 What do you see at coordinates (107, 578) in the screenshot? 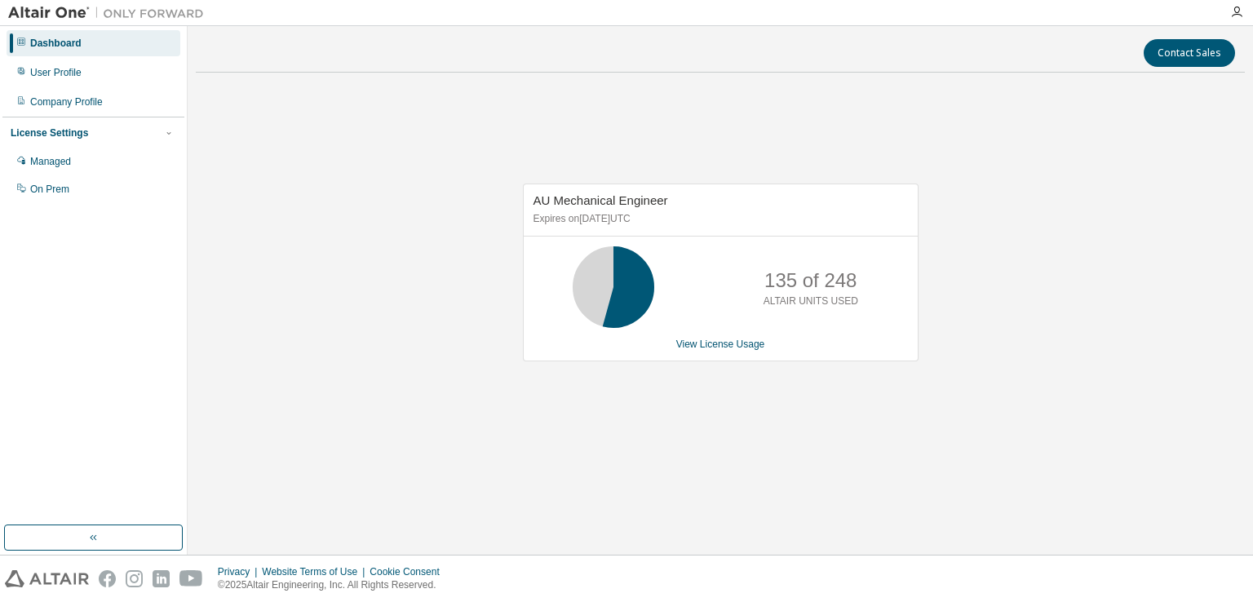
I see `img: facebook.svg` at bounding box center [107, 578].